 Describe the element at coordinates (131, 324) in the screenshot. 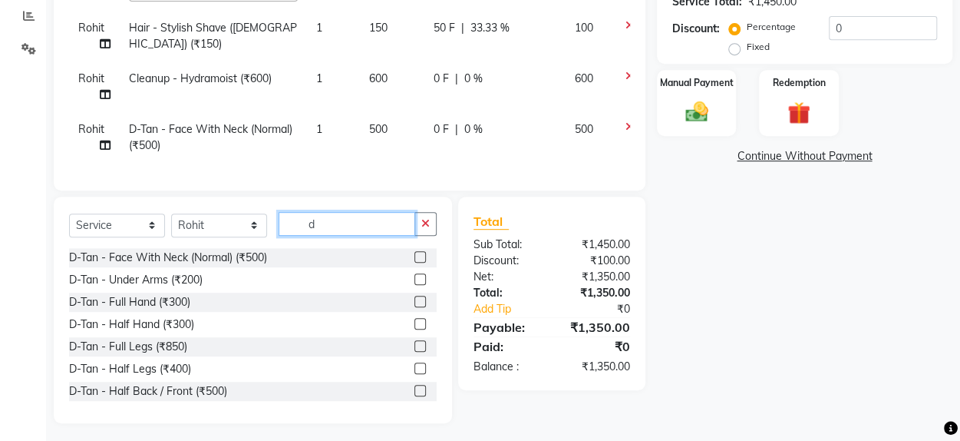

I see `div: D-Tan - Half Hand (₹300)` at that location.